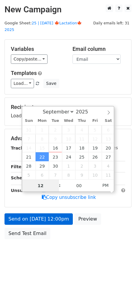  What do you see at coordinates (69, 198) in the screenshot?
I see `a: Copy unsubscribe link` at bounding box center [69, 198].